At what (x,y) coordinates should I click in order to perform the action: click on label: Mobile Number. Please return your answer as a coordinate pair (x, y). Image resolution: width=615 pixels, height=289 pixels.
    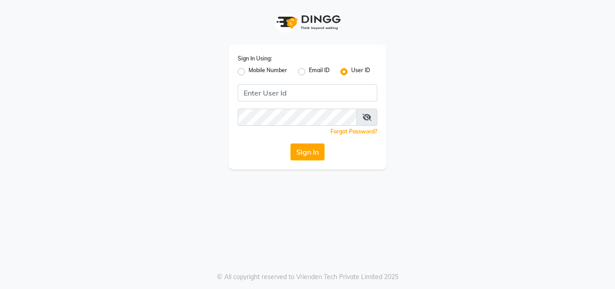
    Looking at the image, I should click on (268, 72).